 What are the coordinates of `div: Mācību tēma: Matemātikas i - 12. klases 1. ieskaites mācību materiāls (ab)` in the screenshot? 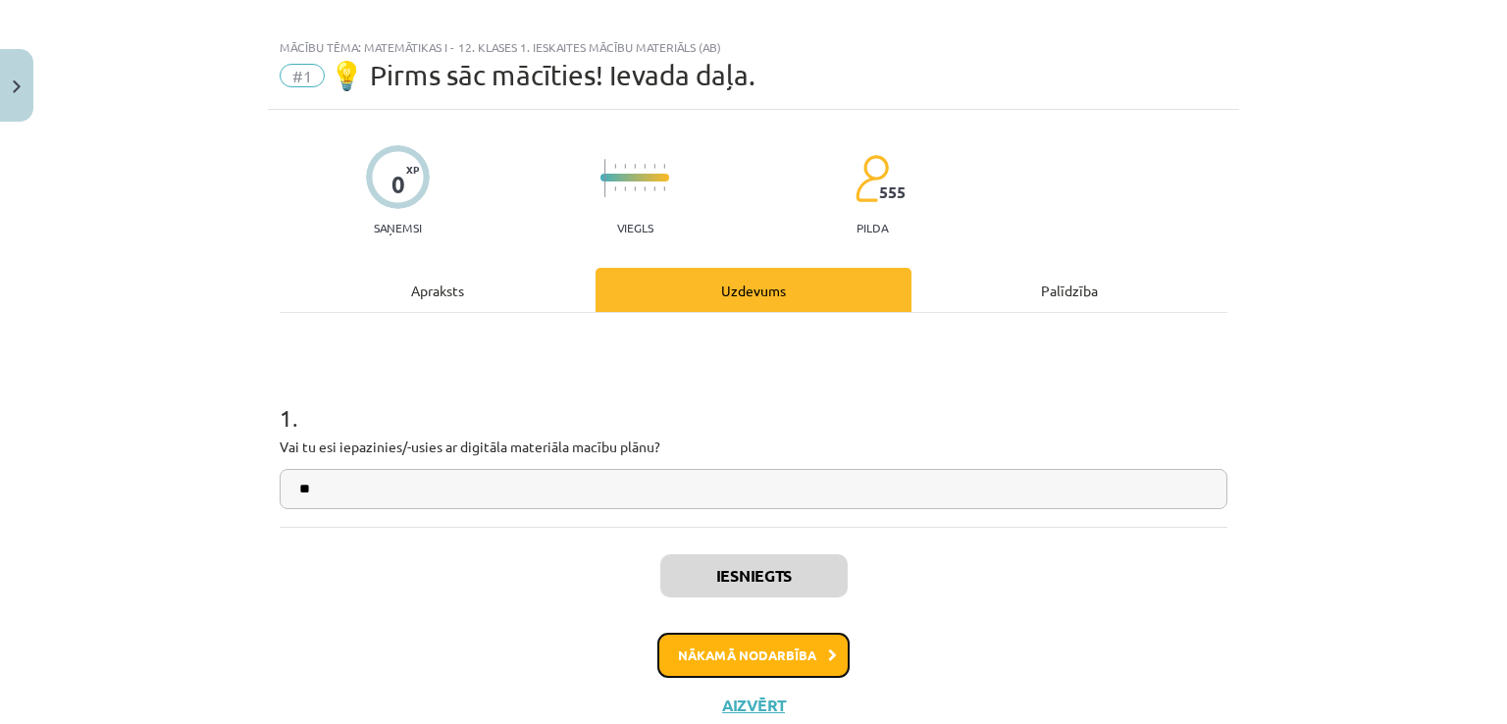 It's located at (753, 47).